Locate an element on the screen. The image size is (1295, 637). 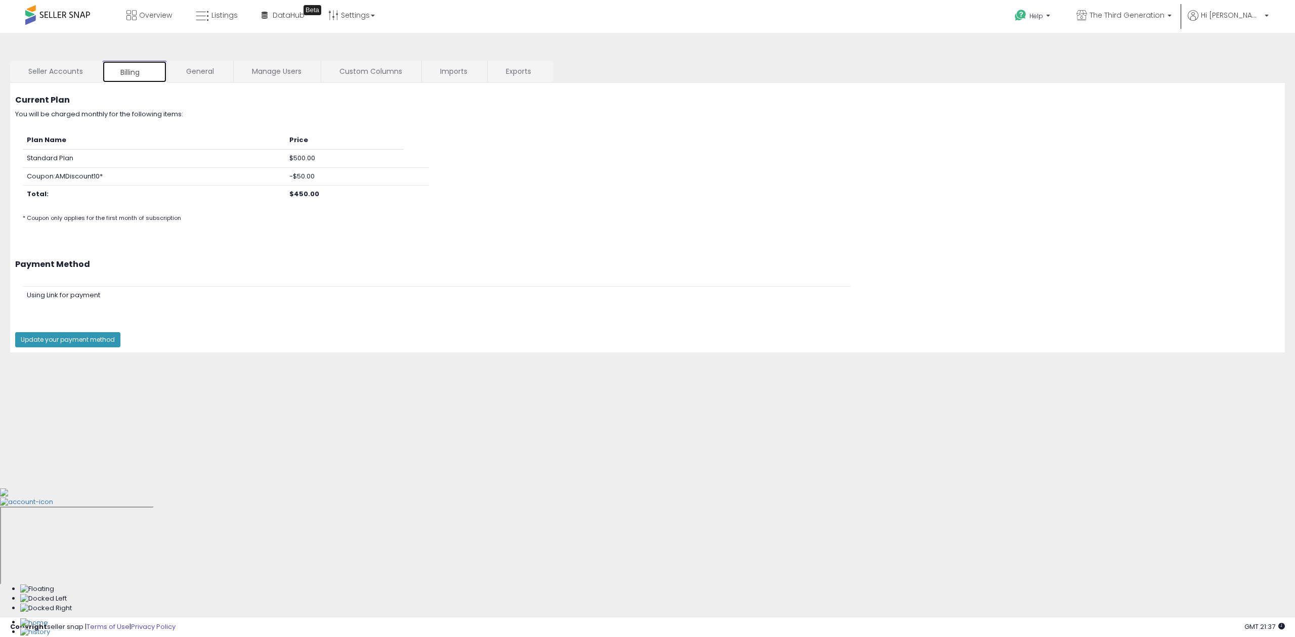
span: You will be charged monthly for the following items: is located at coordinates (99, 114).